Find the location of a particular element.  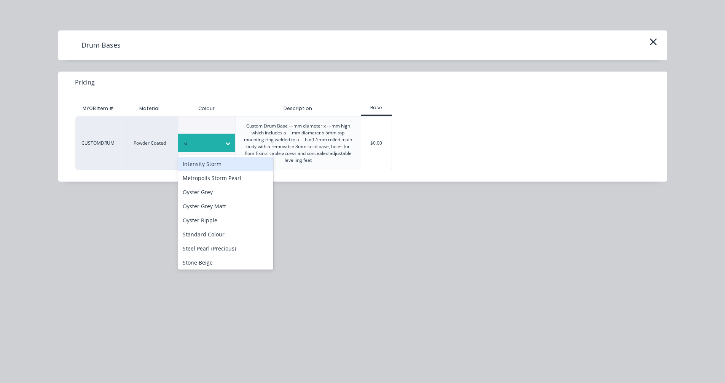

div: Base is located at coordinates (376, 108).